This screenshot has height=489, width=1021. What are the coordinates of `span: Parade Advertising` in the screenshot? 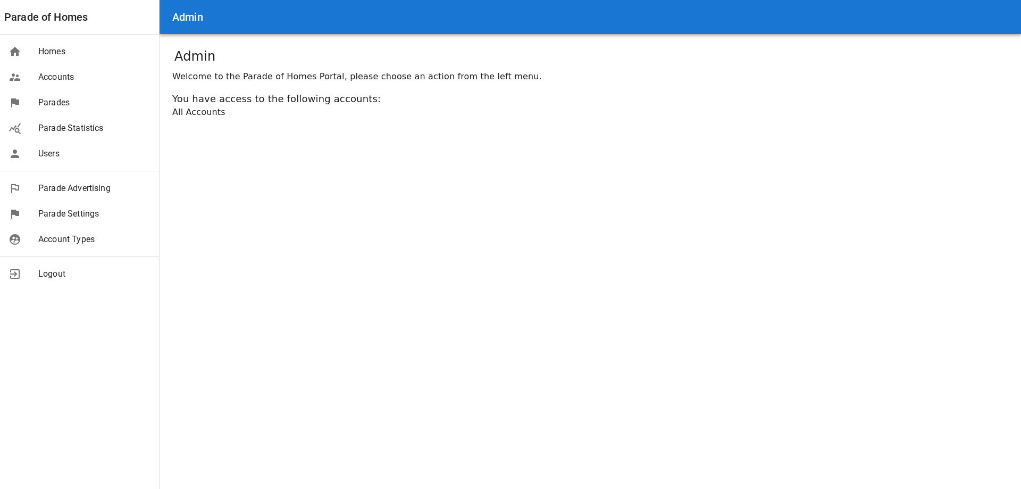 It's located at (94, 188).